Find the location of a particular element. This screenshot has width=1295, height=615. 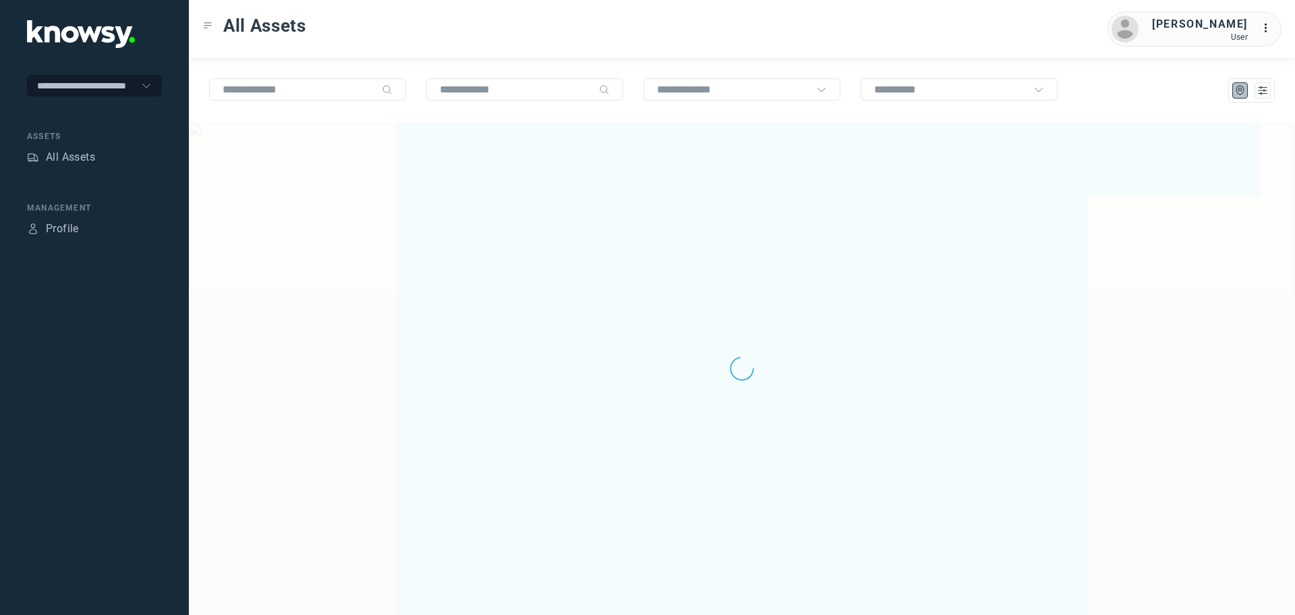

div: List is located at coordinates (1263, 90).